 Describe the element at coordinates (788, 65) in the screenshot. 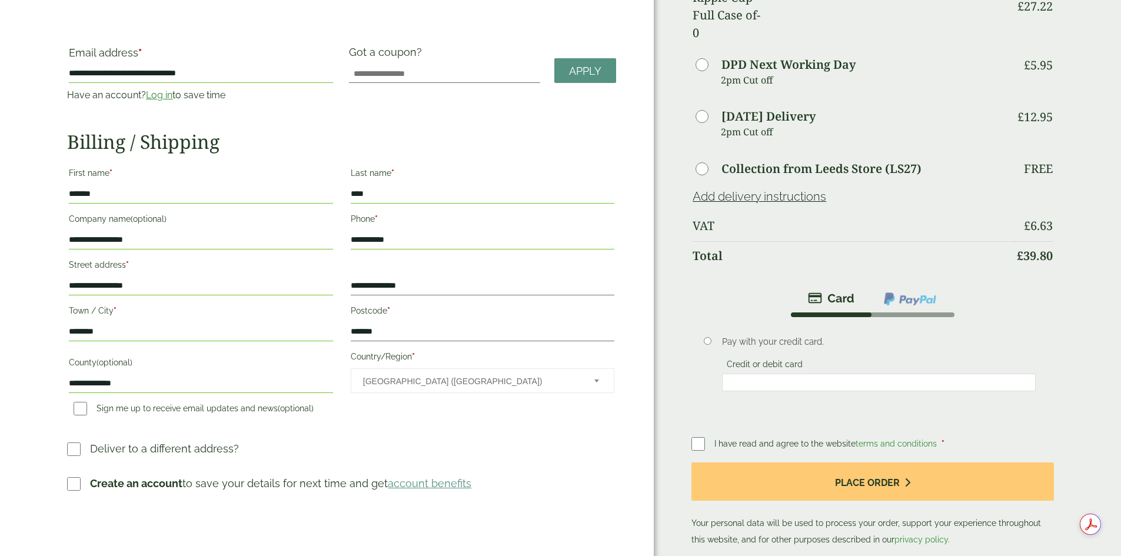

I see `label: DPD Next Working Day` at that location.